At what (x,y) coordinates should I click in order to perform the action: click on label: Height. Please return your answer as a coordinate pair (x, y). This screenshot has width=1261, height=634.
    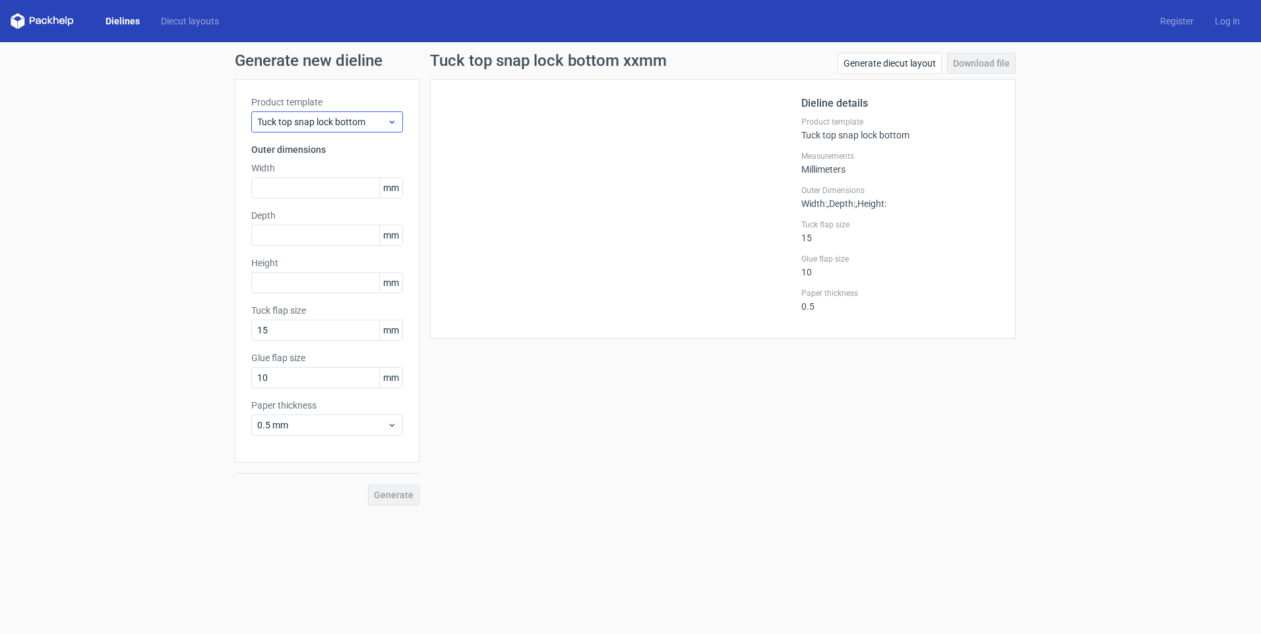
    Looking at the image, I should click on (327, 263).